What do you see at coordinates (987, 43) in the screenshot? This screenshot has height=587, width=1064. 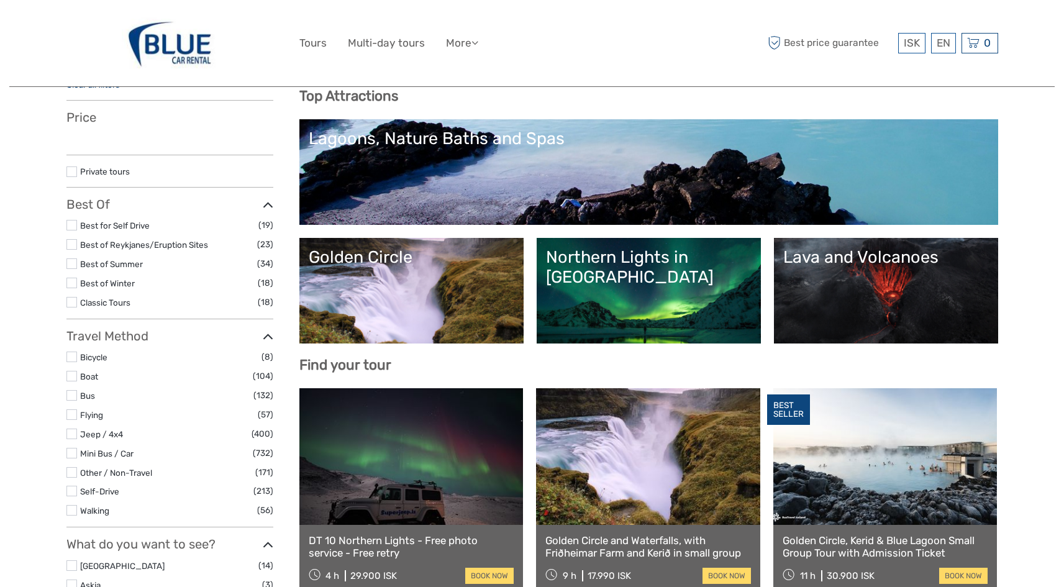 I see `span: 0` at bounding box center [987, 43].